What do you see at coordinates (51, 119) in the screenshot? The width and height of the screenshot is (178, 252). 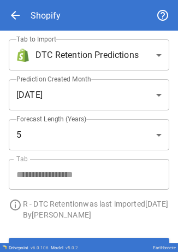 I see `label: Forecast Length (Years)` at bounding box center [51, 119].